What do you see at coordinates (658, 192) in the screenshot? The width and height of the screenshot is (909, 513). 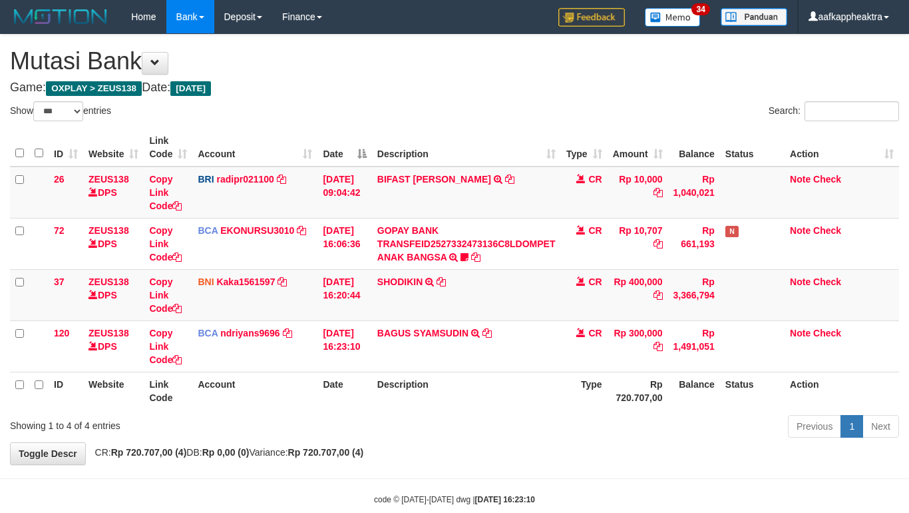 I see `a: Copy Rp 10,000 to clipboard` at bounding box center [658, 192].